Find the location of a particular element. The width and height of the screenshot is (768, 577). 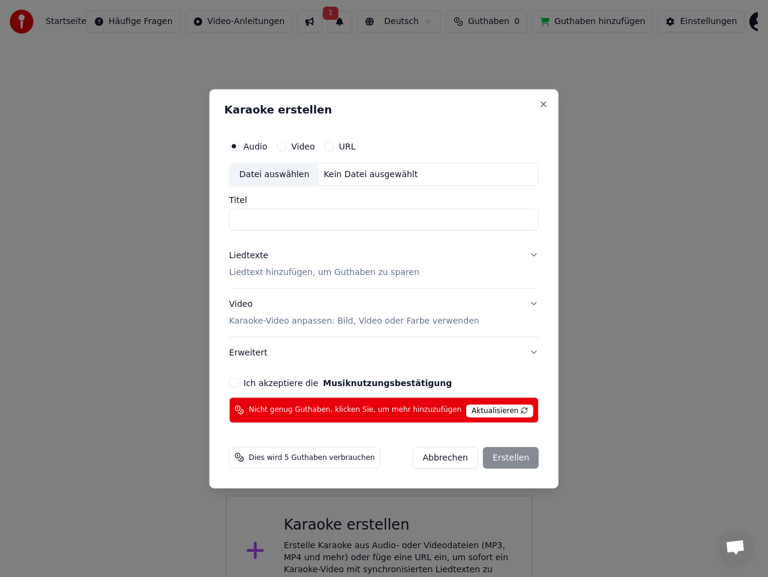

button: VideoKaraoke-Video anpassen: Bild, Video oder Farbe verwenden is located at coordinates (384, 312).